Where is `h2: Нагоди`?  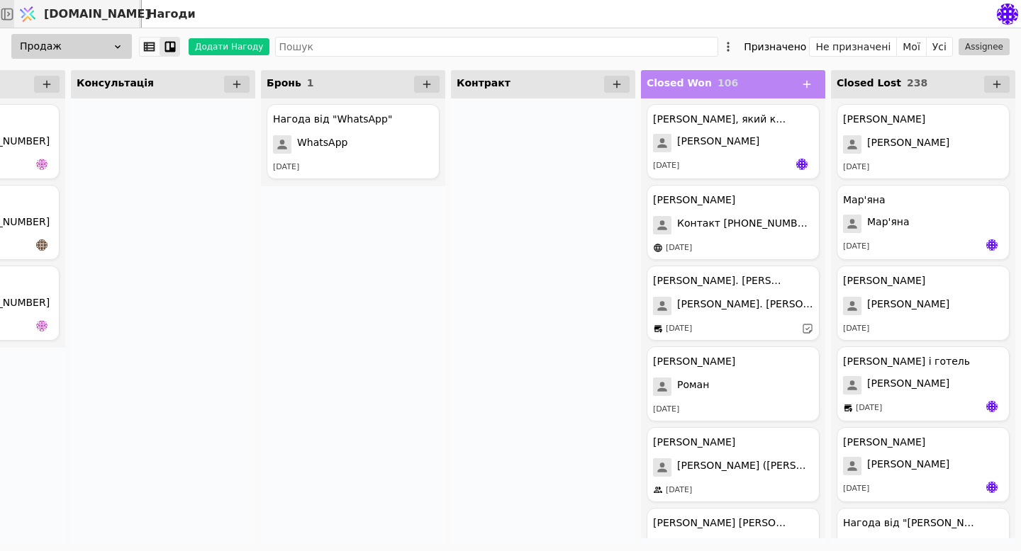 h2: Нагоди is located at coordinates (169, 14).